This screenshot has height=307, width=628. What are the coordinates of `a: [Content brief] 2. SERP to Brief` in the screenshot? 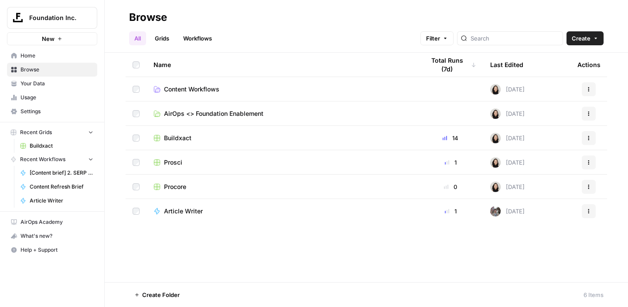 It's located at (57, 173).